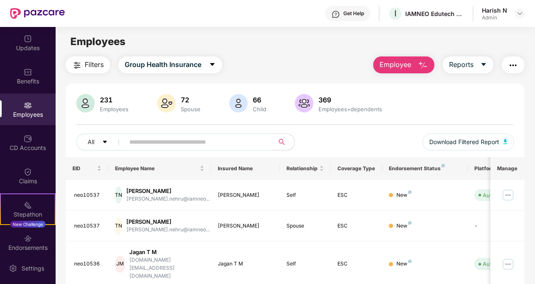 This screenshot has height=284, width=535. Describe the element at coordinates (28, 72) in the screenshot. I see `img: svg+xml;base64,PHN2ZyBpZD0iQmVuZWZpdHMiIHhtbG5zPSJodHRwOi8vd3d3LnczLm9yZy8yMDAwL3N2ZyIgd2lkdGg9Ij...` at that location.